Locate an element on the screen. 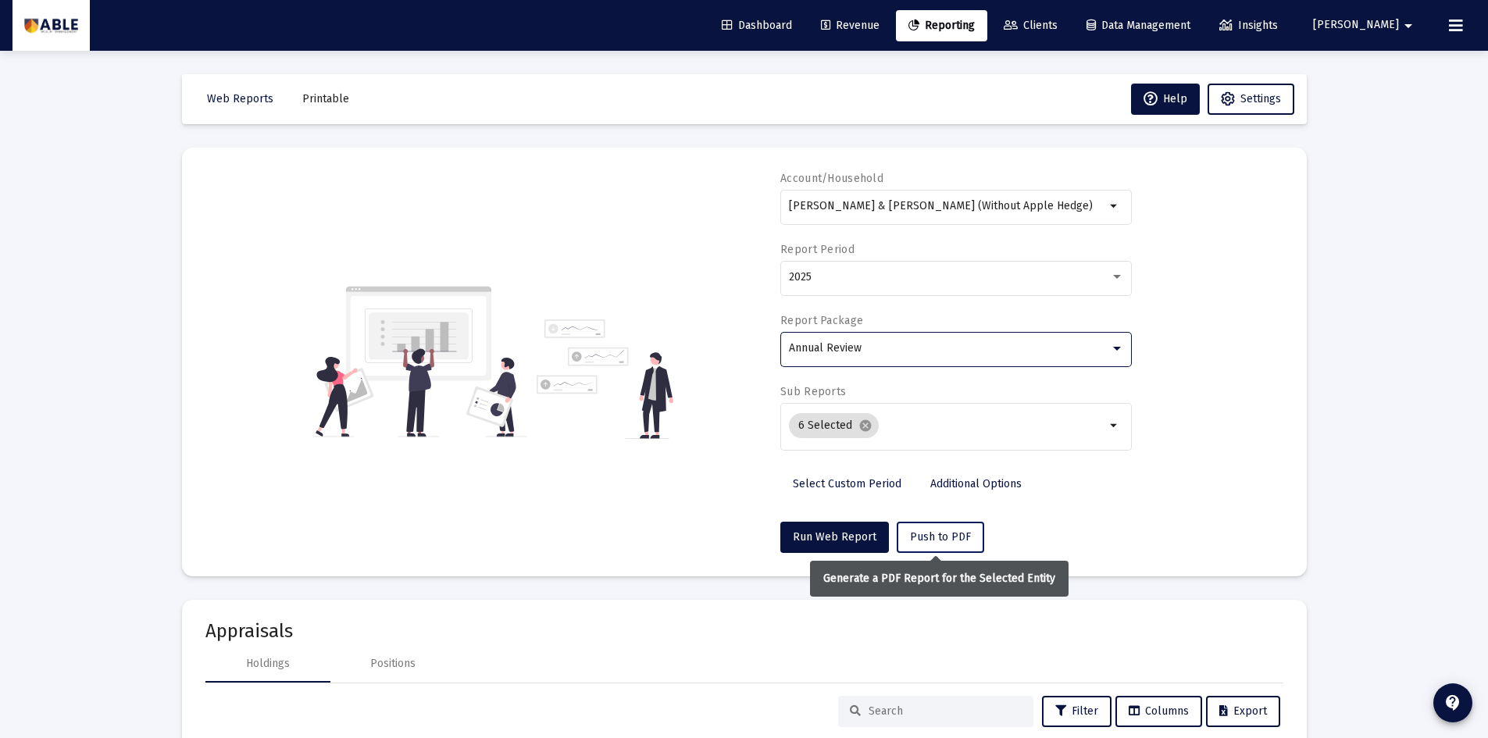  button: Settings is located at coordinates (1250, 99).